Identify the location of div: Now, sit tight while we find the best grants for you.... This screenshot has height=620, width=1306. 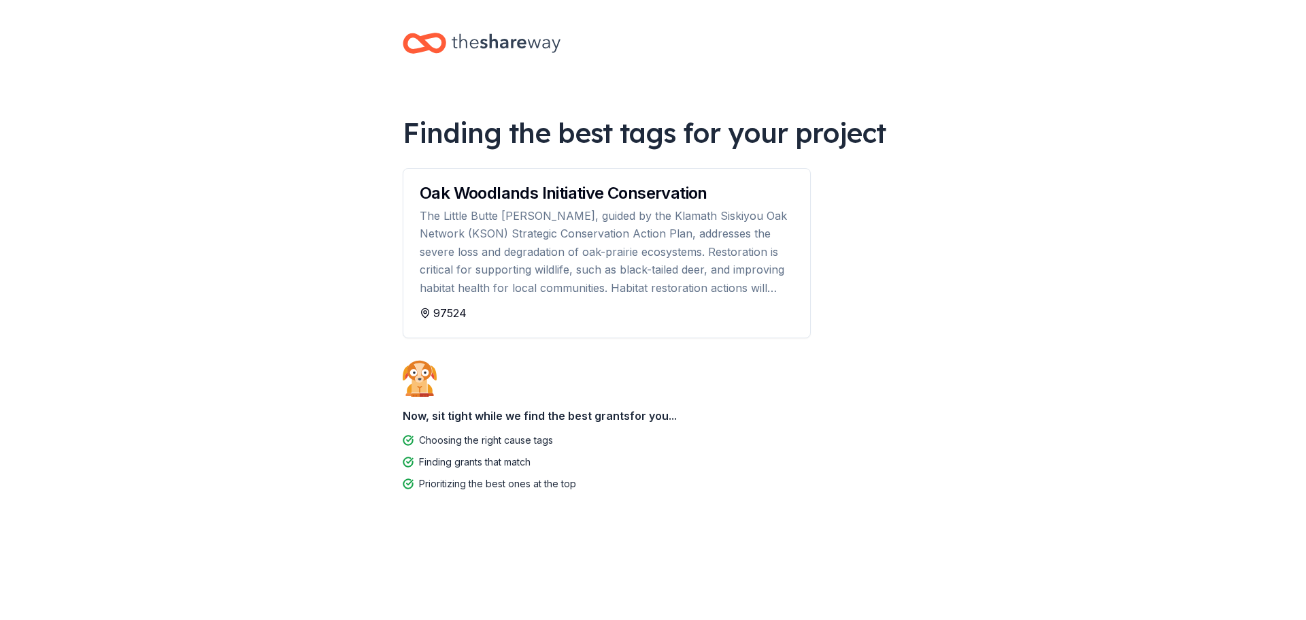
(653, 416).